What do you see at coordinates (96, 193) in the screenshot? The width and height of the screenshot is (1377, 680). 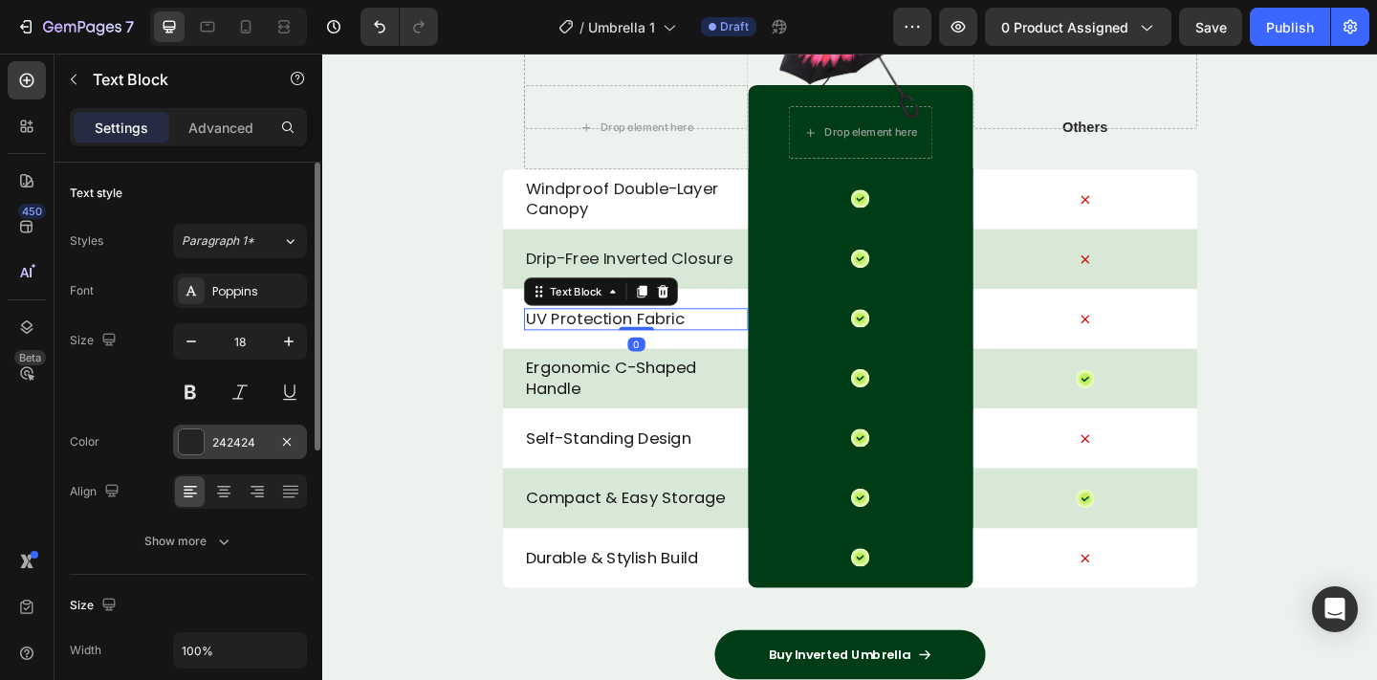 I see `div: Text style` at bounding box center [96, 193].